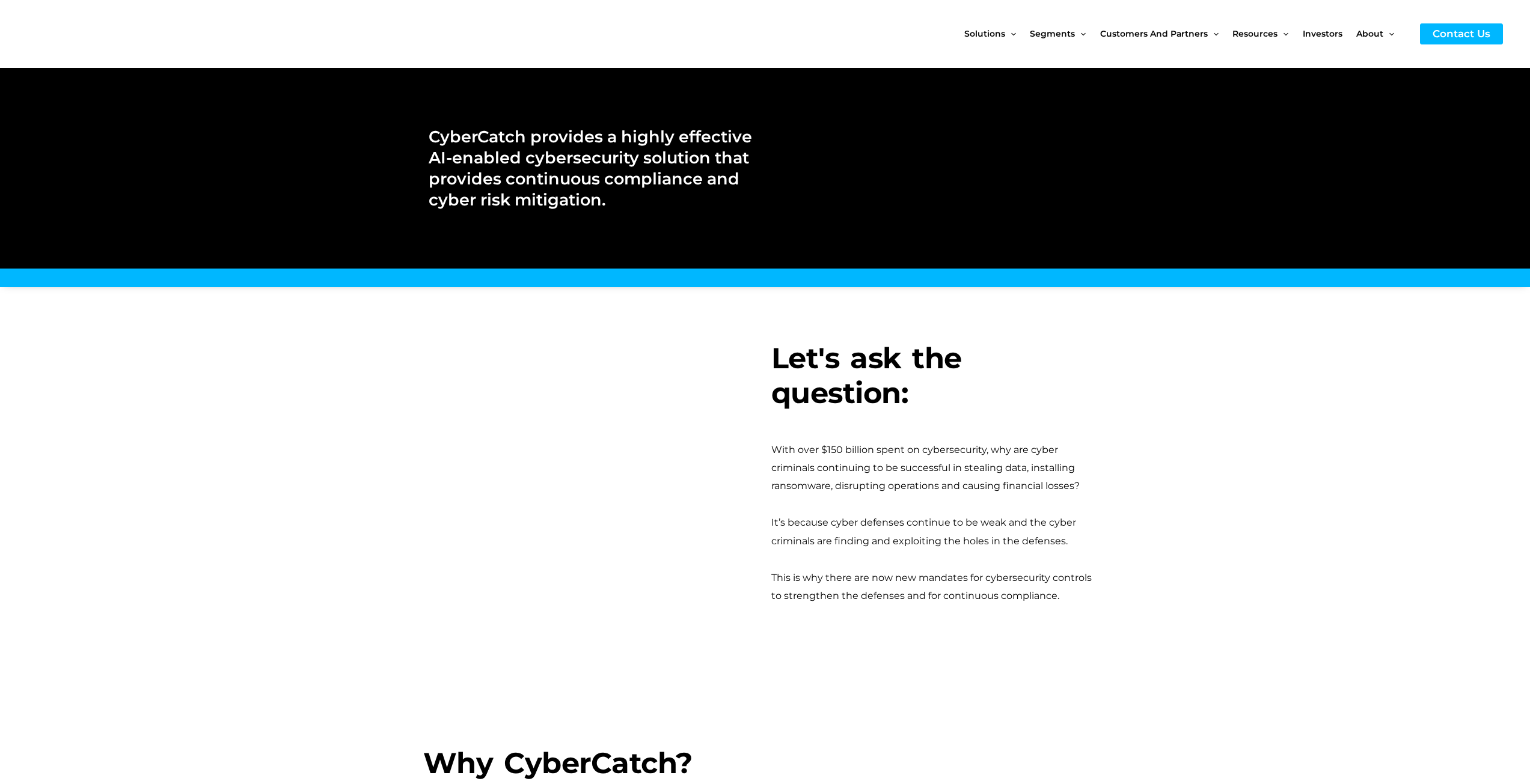 Image resolution: width=1530 pixels, height=784 pixels. Describe the element at coordinates (937, 376) in the screenshot. I see `h3: Let's ask the question:` at that location.